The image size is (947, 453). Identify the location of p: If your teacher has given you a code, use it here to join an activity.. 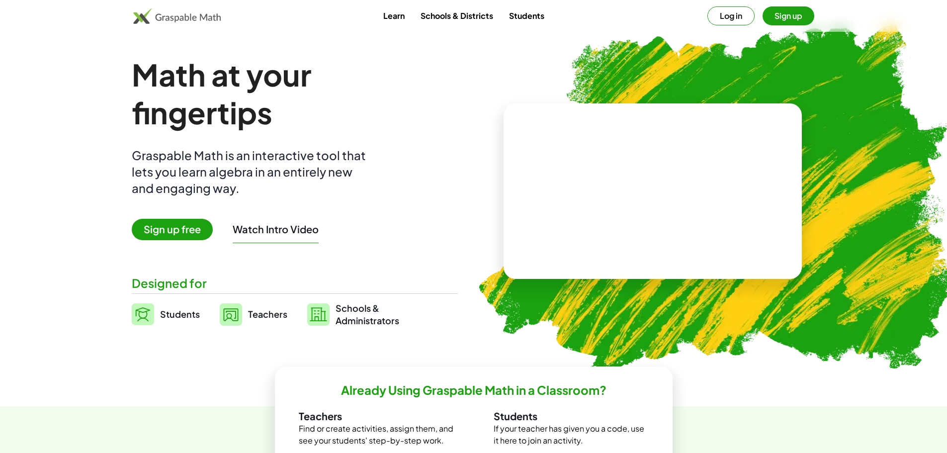
(571, 435).